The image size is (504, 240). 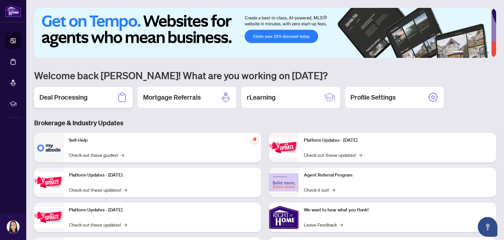 What do you see at coordinates (489, 53) in the screenshot?
I see `button: 6` at bounding box center [489, 53].